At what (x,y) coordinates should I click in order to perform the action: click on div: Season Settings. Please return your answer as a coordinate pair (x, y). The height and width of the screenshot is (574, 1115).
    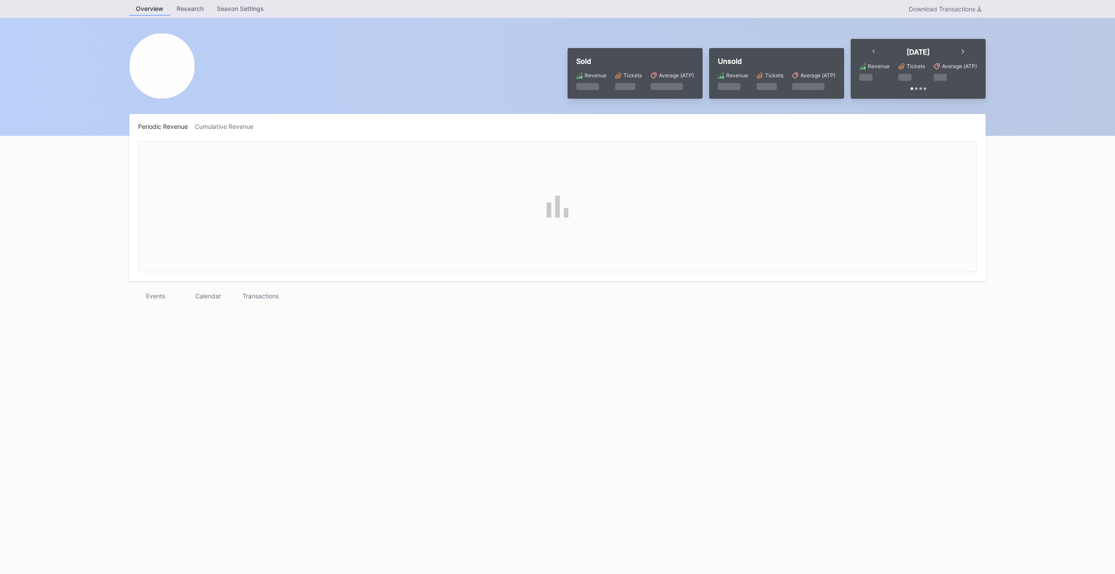
    Looking at the image, I should click on (240, 8).